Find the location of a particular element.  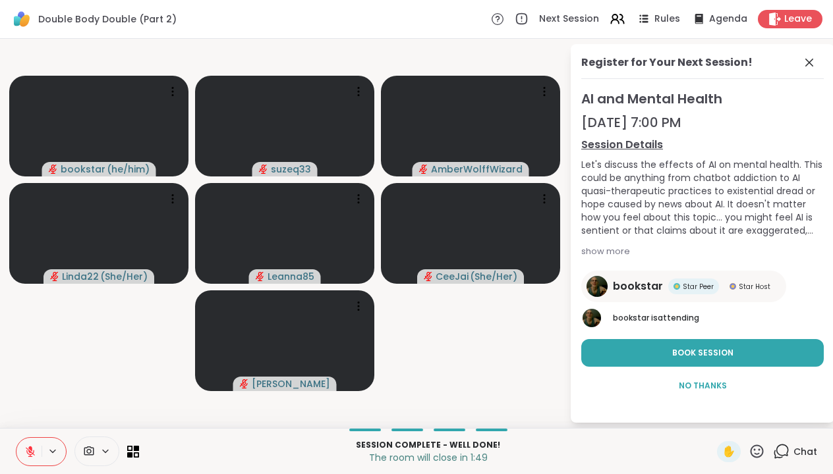

span: Book Session is located at coordinates (702, 353).